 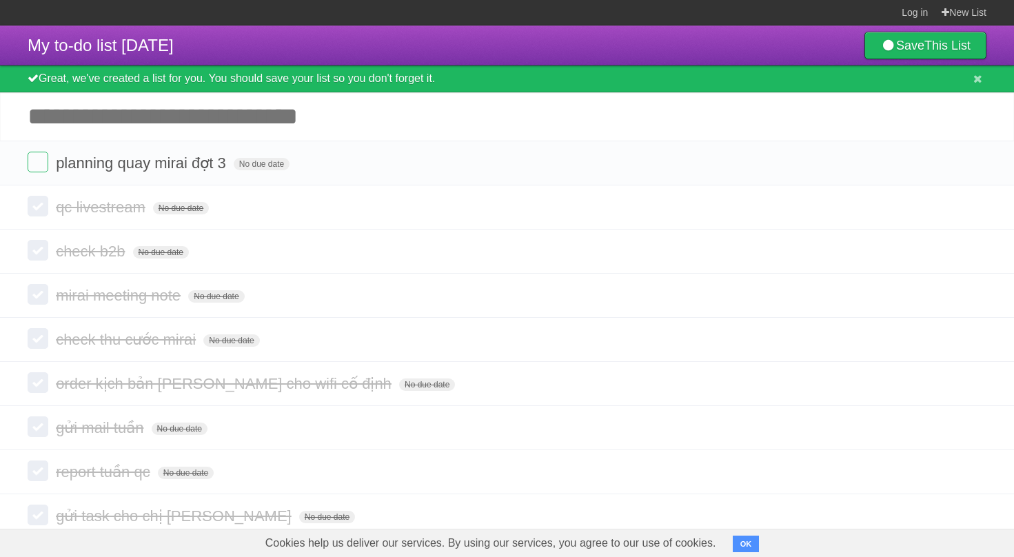 I want to click on b: This List, so click(x=947, y=45).